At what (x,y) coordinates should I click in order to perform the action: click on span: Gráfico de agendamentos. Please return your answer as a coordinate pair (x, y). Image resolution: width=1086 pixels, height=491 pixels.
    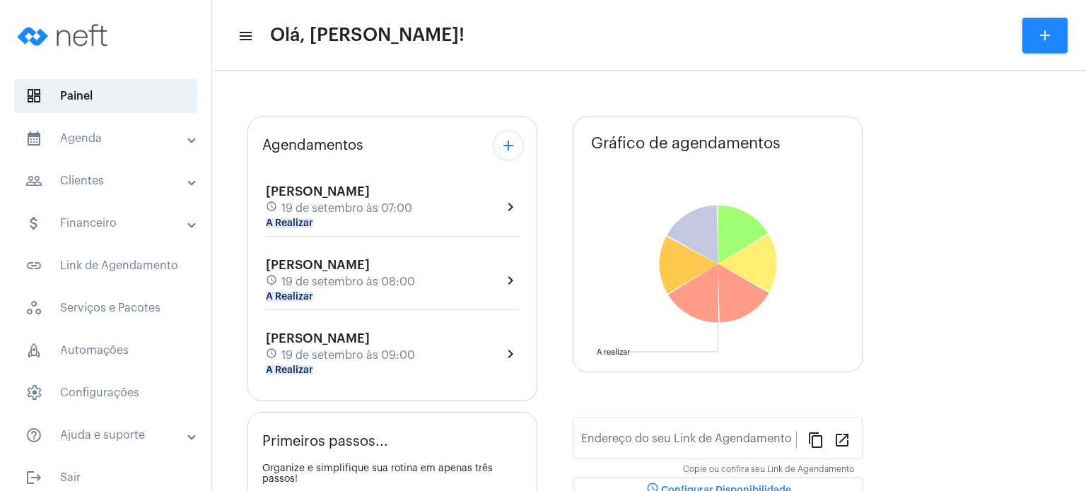
    Looking at the image, I should click on (686, 143).